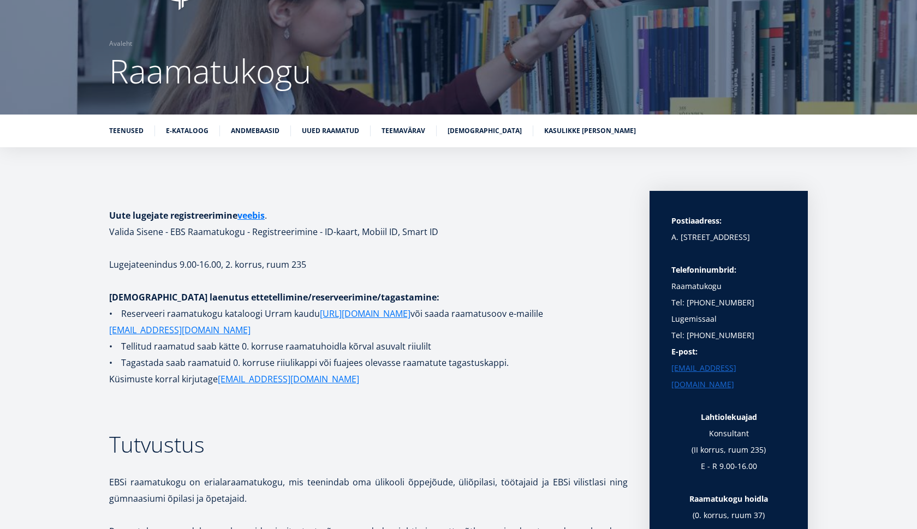  Describe the element at coordinates (368, 224) in the screenshot. I see `h1: . Valida Sisene - EBS Raamatukogu - Registreerimine - ID-kaart, Mobiil ID, Smart ID` at that location.